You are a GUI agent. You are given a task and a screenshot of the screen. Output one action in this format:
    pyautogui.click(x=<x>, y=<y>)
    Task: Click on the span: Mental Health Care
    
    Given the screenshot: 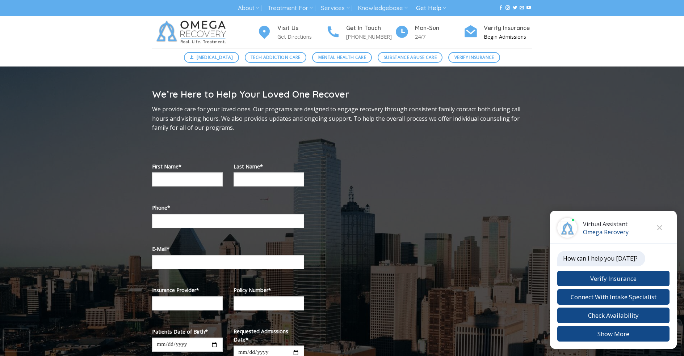 What is the action you would take?
    pyautogui.click(x=342, y=57)
    